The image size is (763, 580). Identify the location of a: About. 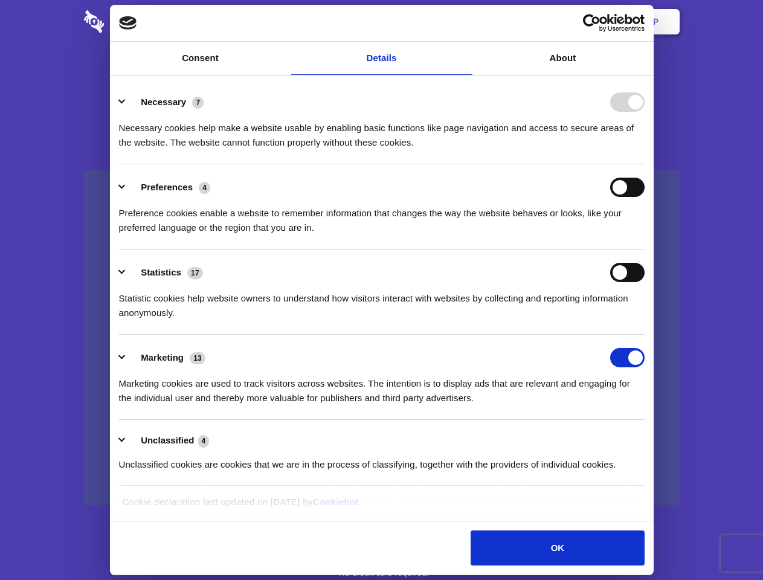
(563, 58).